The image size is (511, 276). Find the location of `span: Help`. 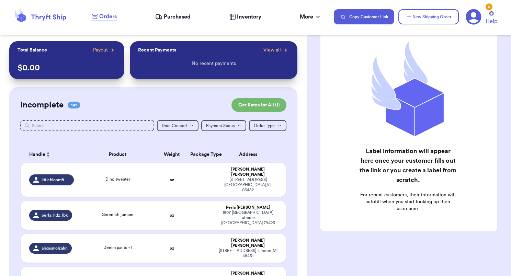

span: Help is located at coordinates (492, 21).